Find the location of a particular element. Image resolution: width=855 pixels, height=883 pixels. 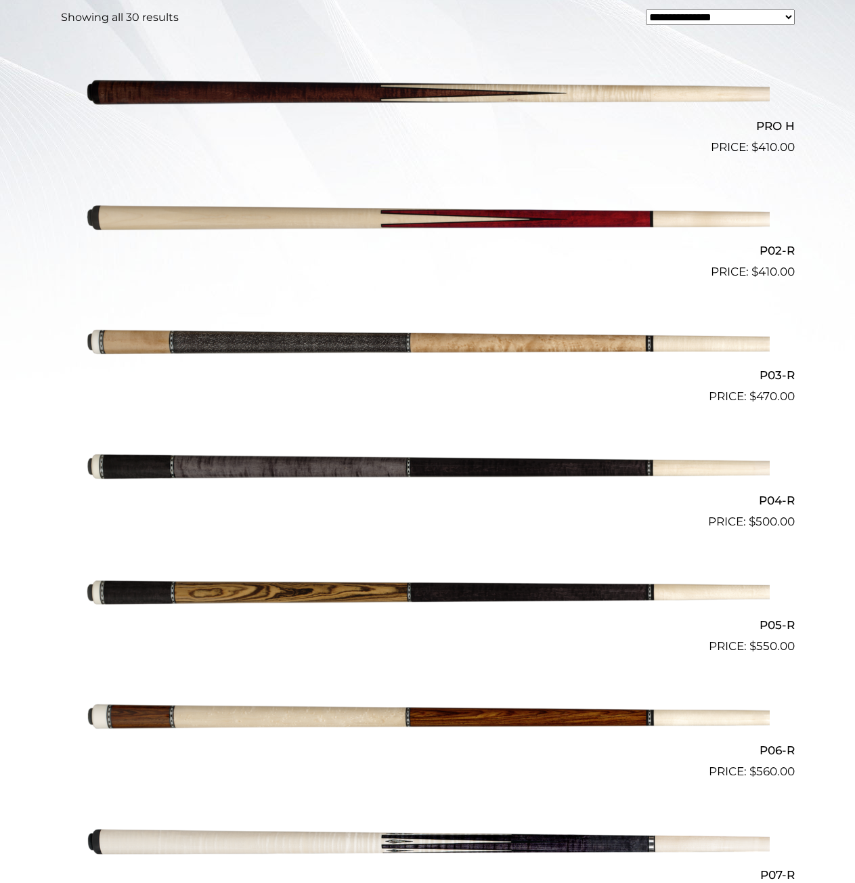

img: P02-R is located at coordinates (428, 219).